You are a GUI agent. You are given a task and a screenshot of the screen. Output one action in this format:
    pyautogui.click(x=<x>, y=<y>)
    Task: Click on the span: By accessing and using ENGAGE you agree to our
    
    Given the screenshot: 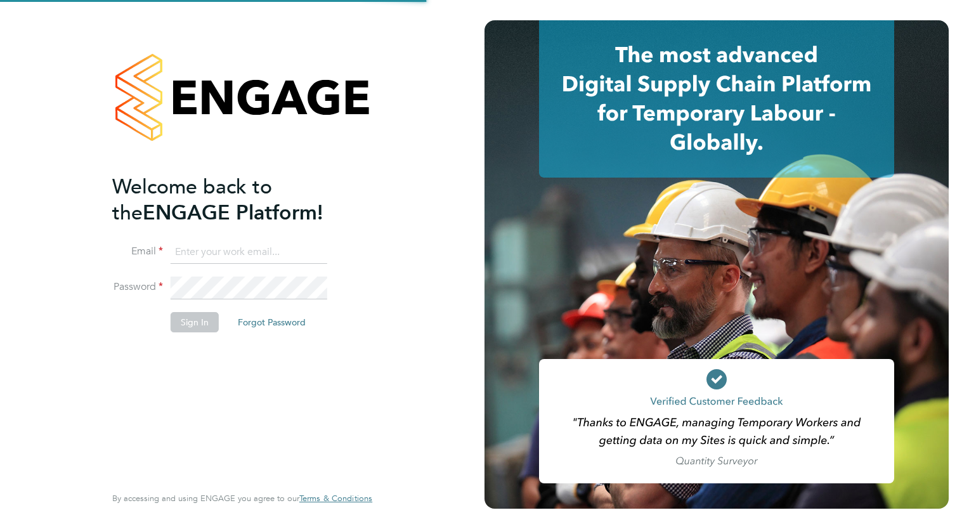 What is the action you would take?
    pyautogui.click(x=242, y=498)
    